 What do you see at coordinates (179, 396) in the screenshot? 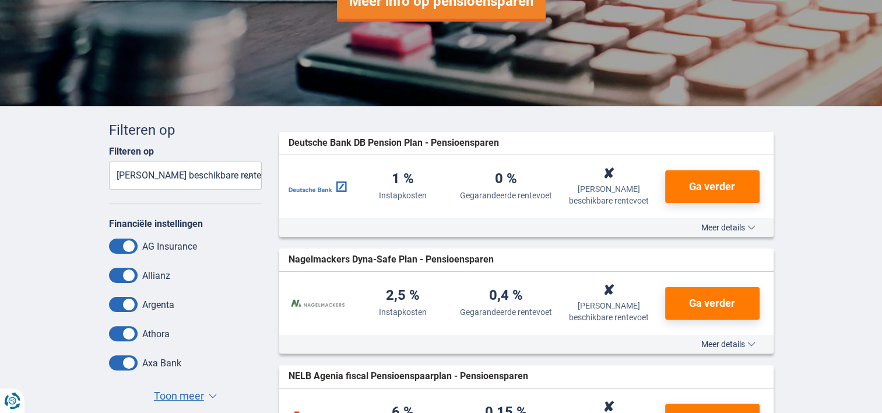
I see `span: Toon meer` at bounding box center [179, 396].